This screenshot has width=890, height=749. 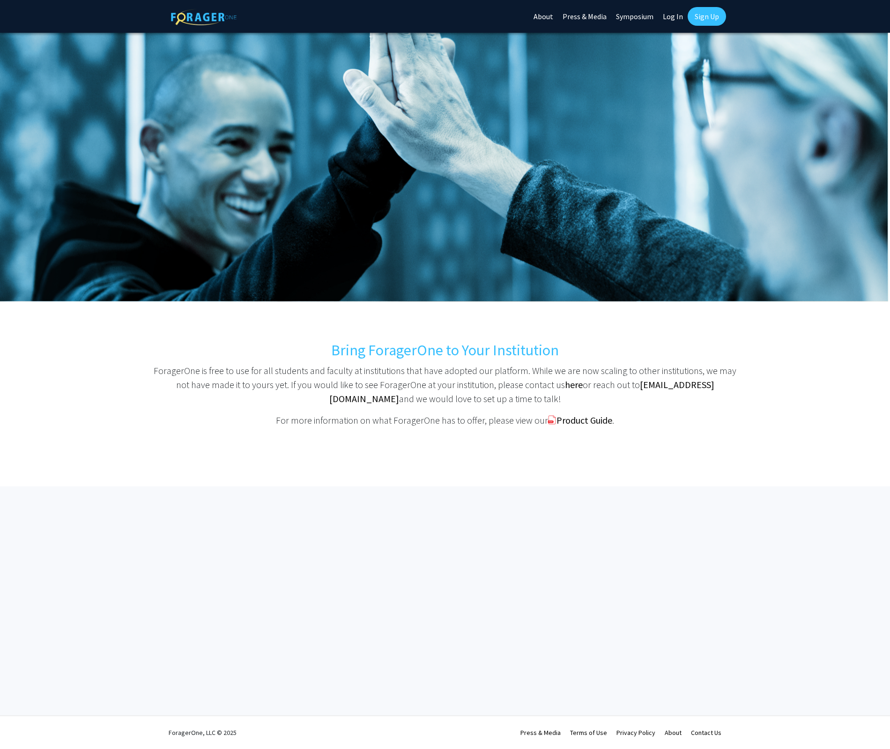 I want to click on a: Press & Media, so click(x=540, y=733).